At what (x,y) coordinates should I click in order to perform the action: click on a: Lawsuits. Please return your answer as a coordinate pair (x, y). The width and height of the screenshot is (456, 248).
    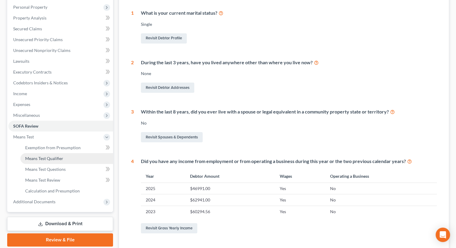
    Looking at the image, I should click on (61, 61).